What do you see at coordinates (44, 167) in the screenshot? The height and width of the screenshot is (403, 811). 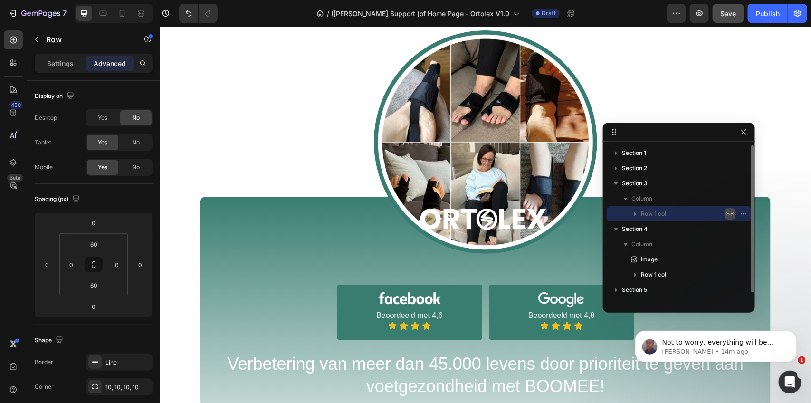 I see `div: Mobile` at bounding box center [44, 167].